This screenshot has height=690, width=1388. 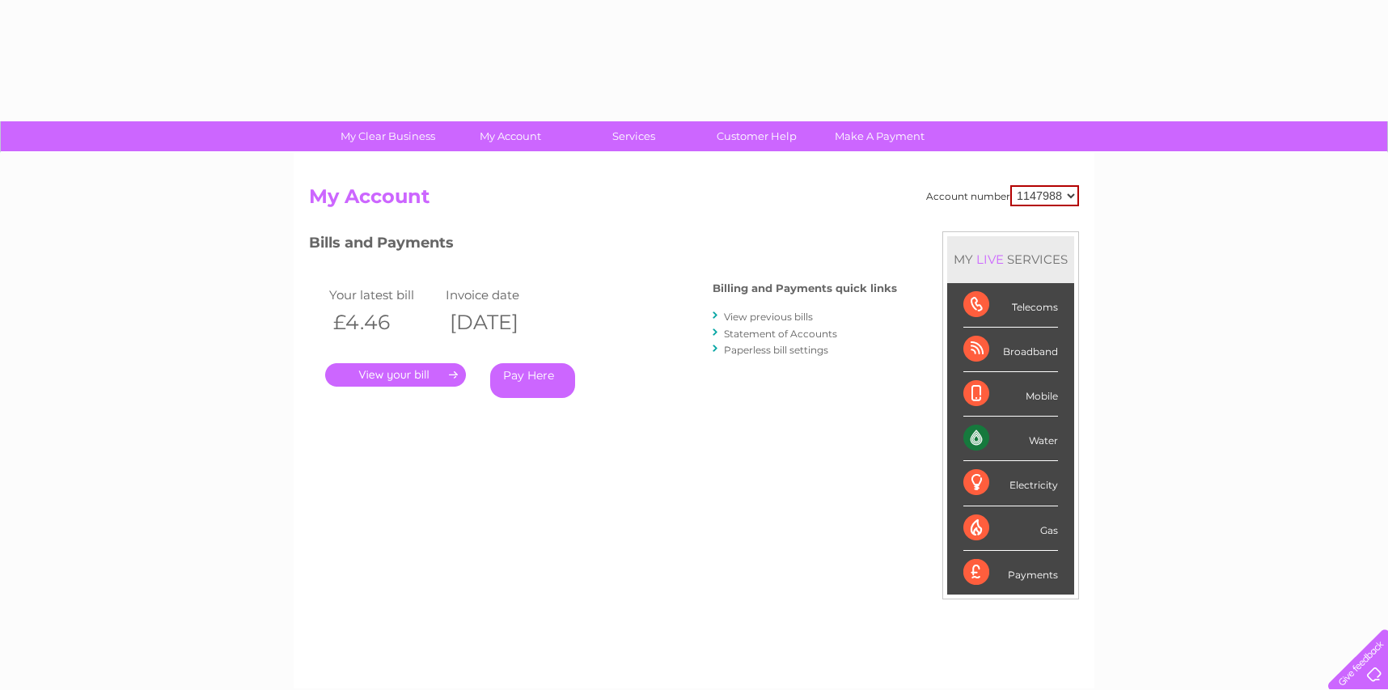 What do you see at coordinates (694, 201) in the screenshot?
I see `h2: My Account` at bounding box center [694, 201].